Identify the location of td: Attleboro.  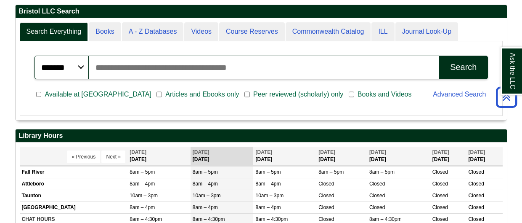
(74, 184).